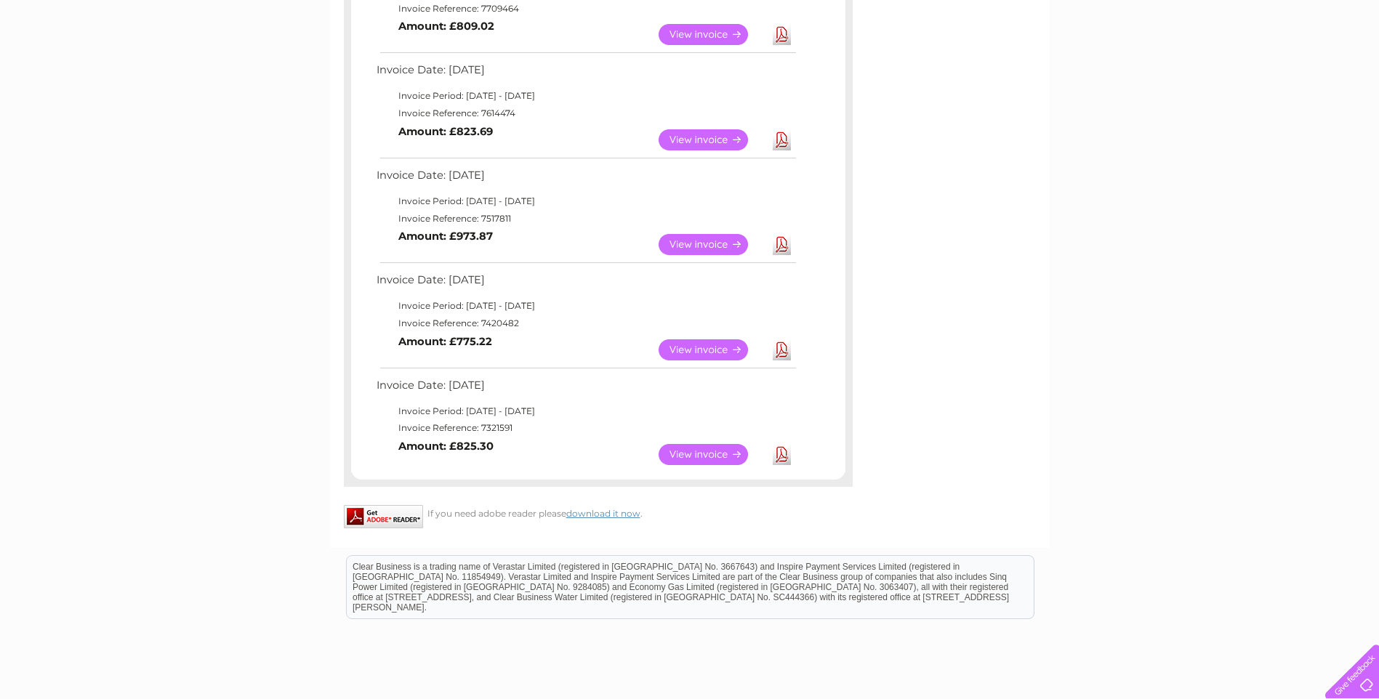 The height and width of the screenshot is (699, 1379). What do you see at coordinates (1300, 67) in the screenshot?
I see `a: Contact` at bounding box center [1300, 67].